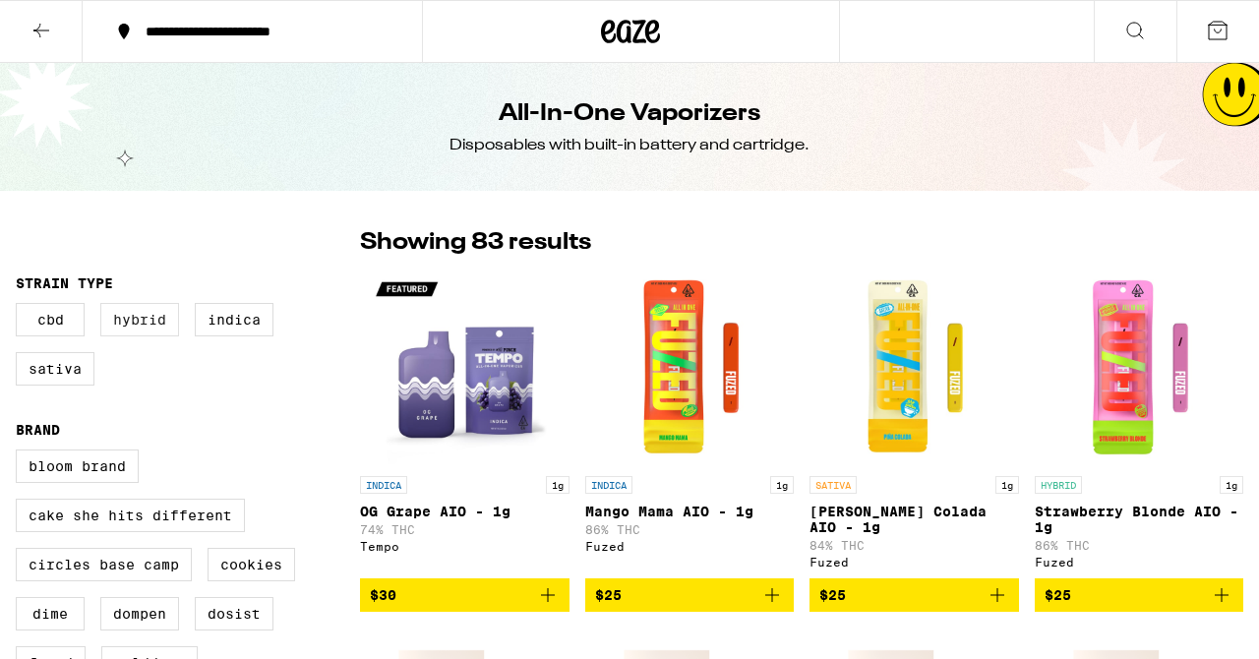 Image resolution: width=1259 pixels, height=659 pixels. What do you see at coordinates (62, 23) in the screenshot?
I see `span: Help` at bounding box center [62, 23].